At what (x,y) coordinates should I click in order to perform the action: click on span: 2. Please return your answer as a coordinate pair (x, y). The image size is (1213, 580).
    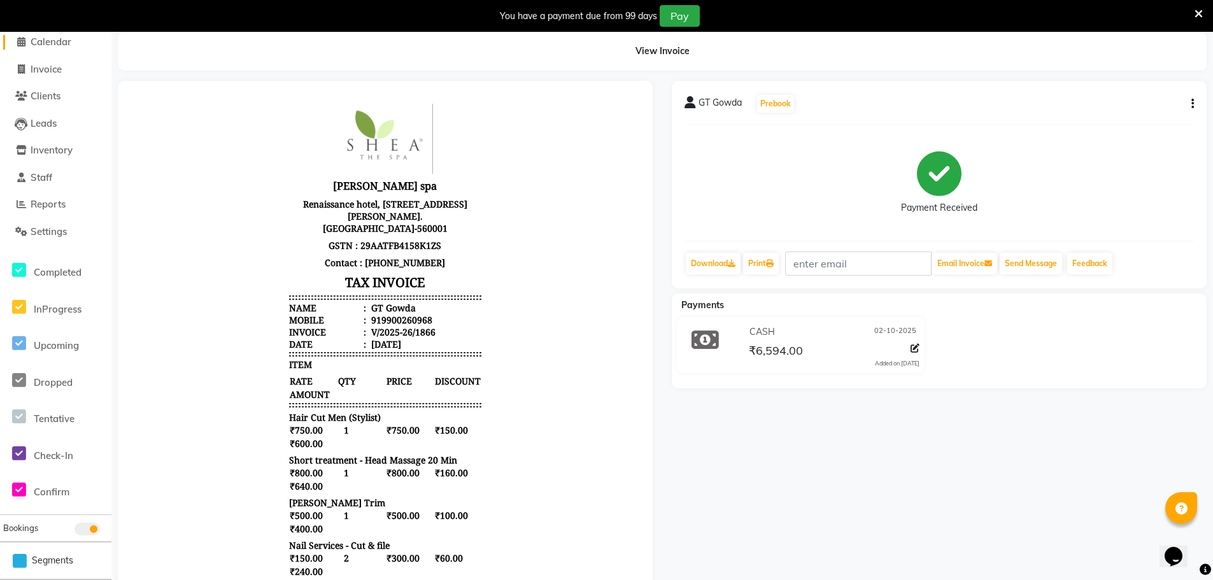
    Looking at the image, I should click on (230, 464).